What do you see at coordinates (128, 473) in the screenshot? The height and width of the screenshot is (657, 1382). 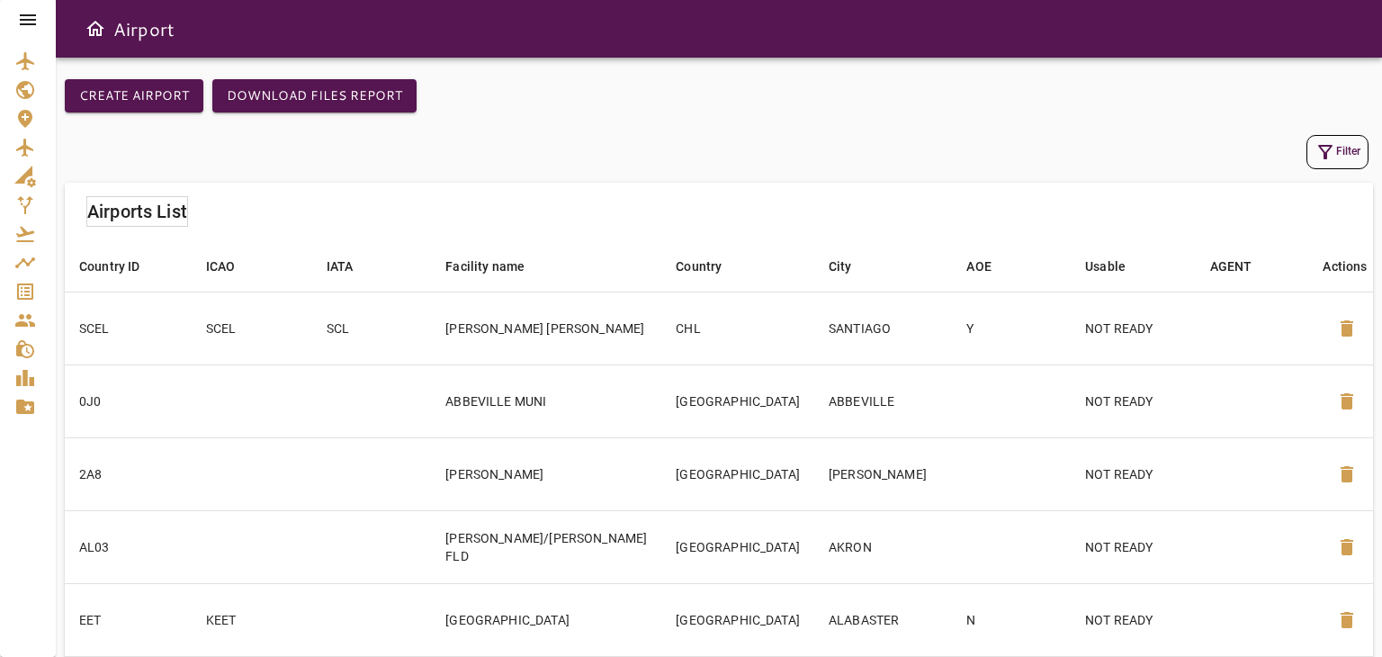 I see `td: 2A8` at bounding box center [128, 473].